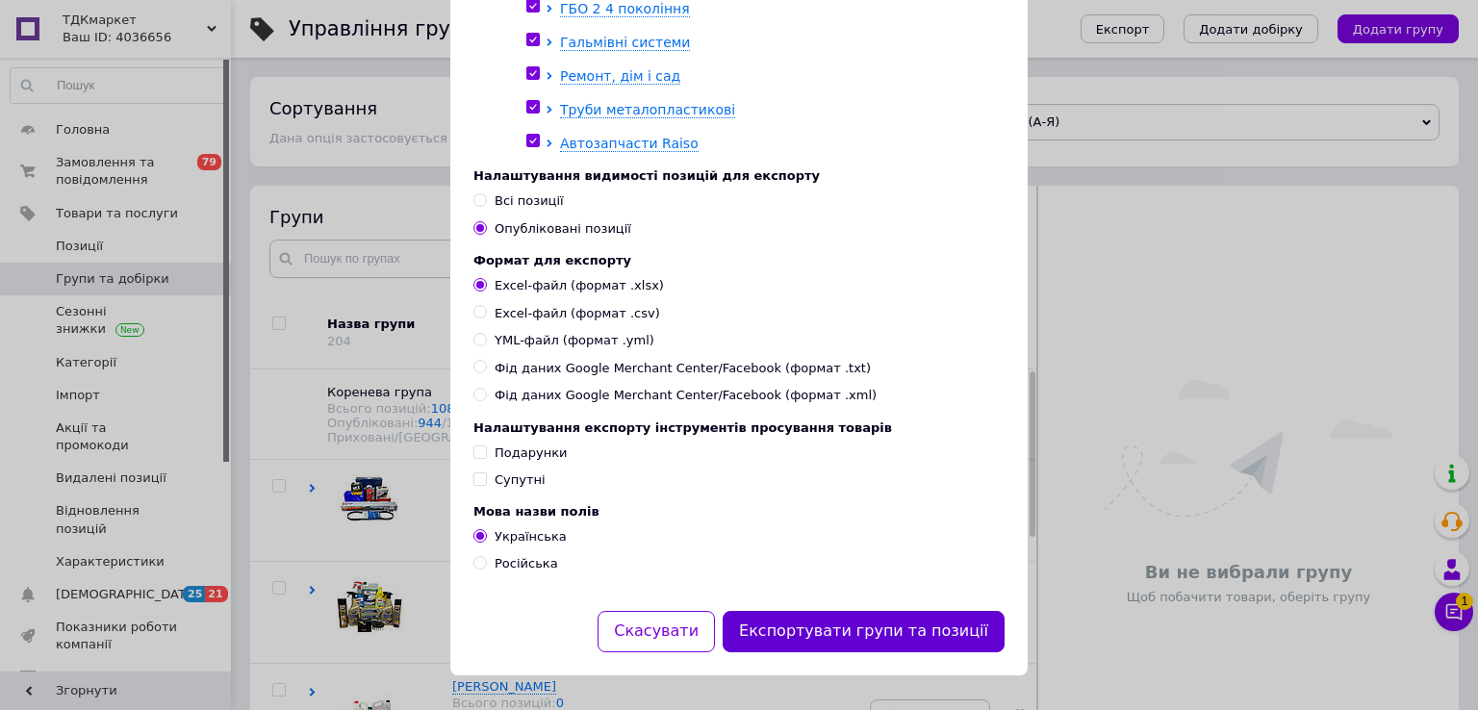  I want to click on div: Мова назви полів, so click(739, 511).